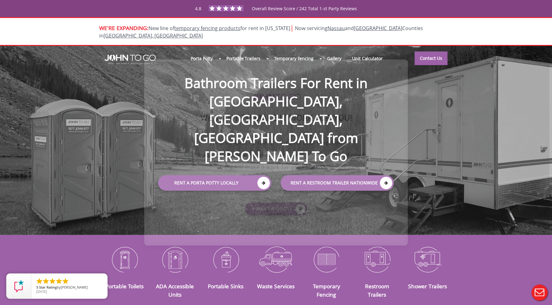 This screenshot has width=552, height=305. What do you see at coordinates (19, 286) in the screenshot?
I see `img: Review Rating` at bounding box center [19, 286].